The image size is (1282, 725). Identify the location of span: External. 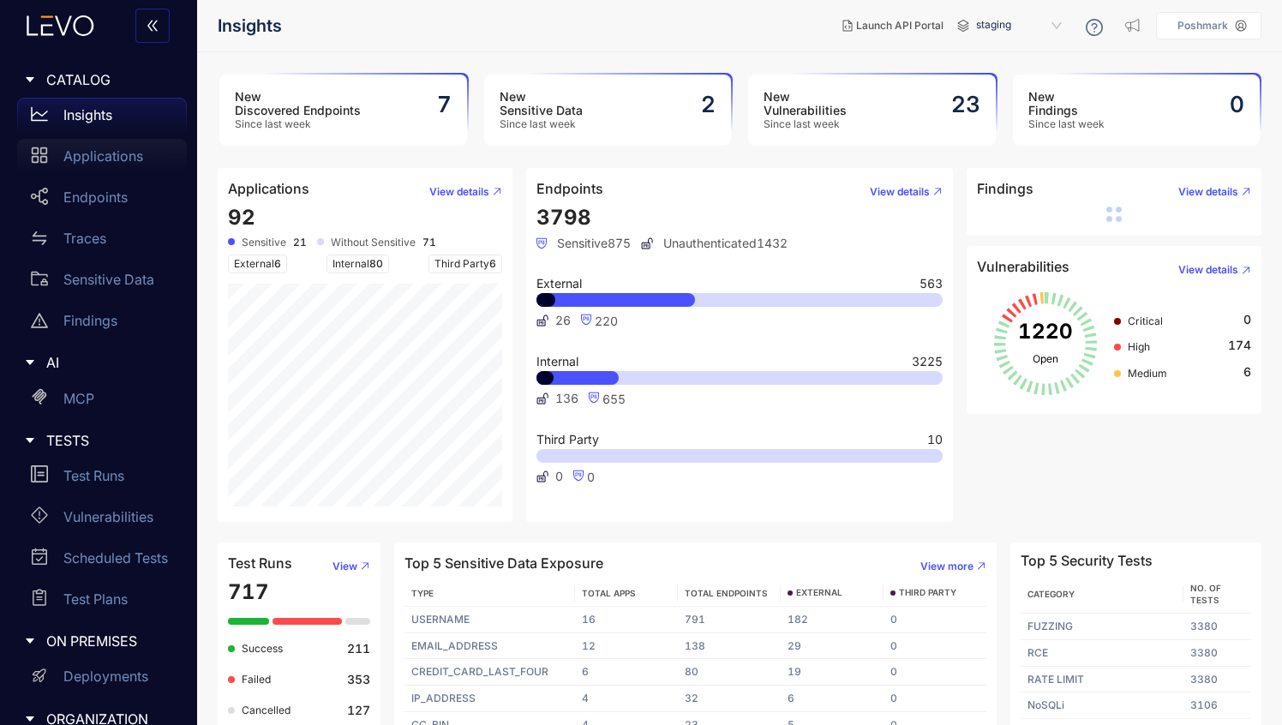
(257, 264).